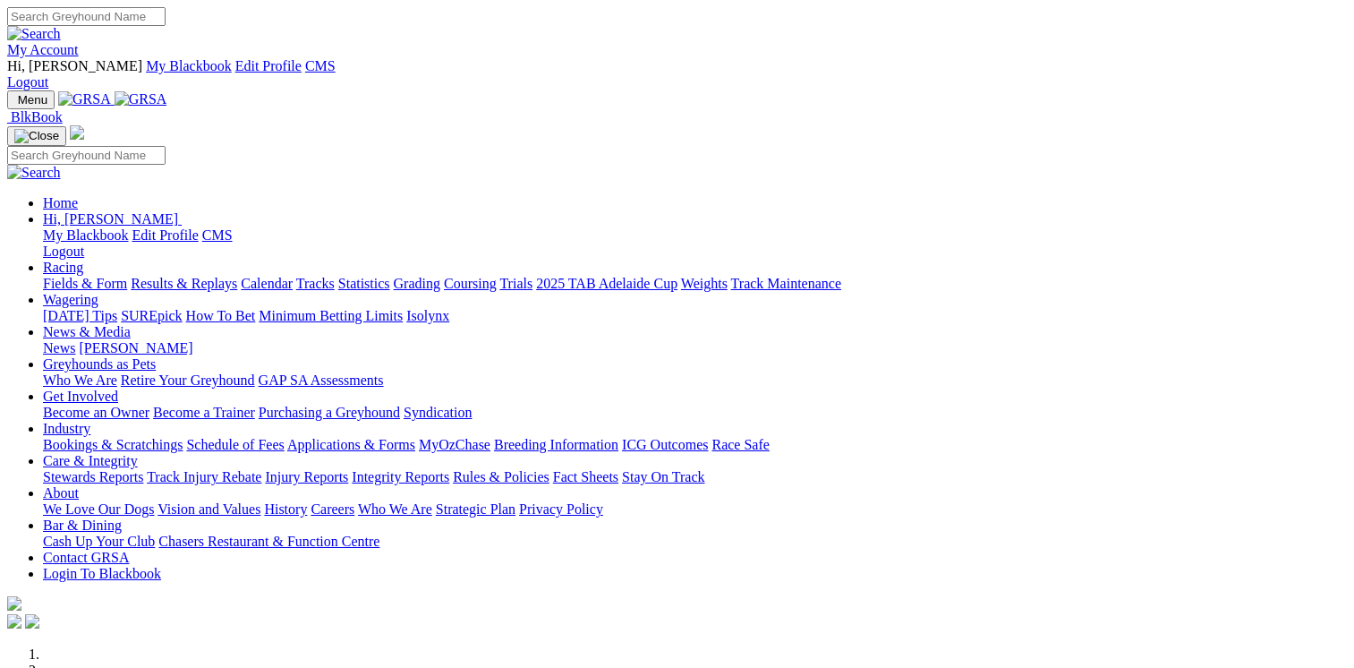 This screenshot has width=1354, height=668. Describe the element at coordinates (428, 315) in the screenshot. I see `a: Isolynx` at that location.